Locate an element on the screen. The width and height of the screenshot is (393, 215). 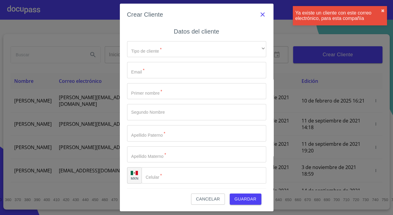
p: MXN is located at coordinates (135, 178).